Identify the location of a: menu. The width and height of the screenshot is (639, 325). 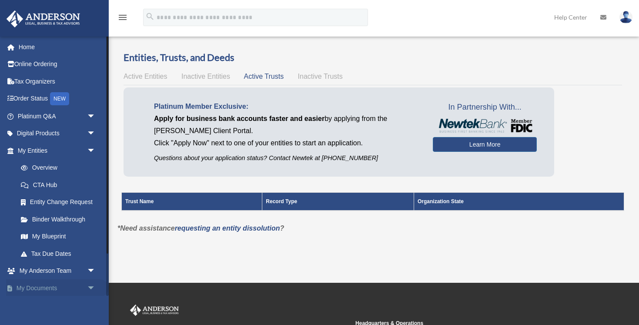
(123, 19).